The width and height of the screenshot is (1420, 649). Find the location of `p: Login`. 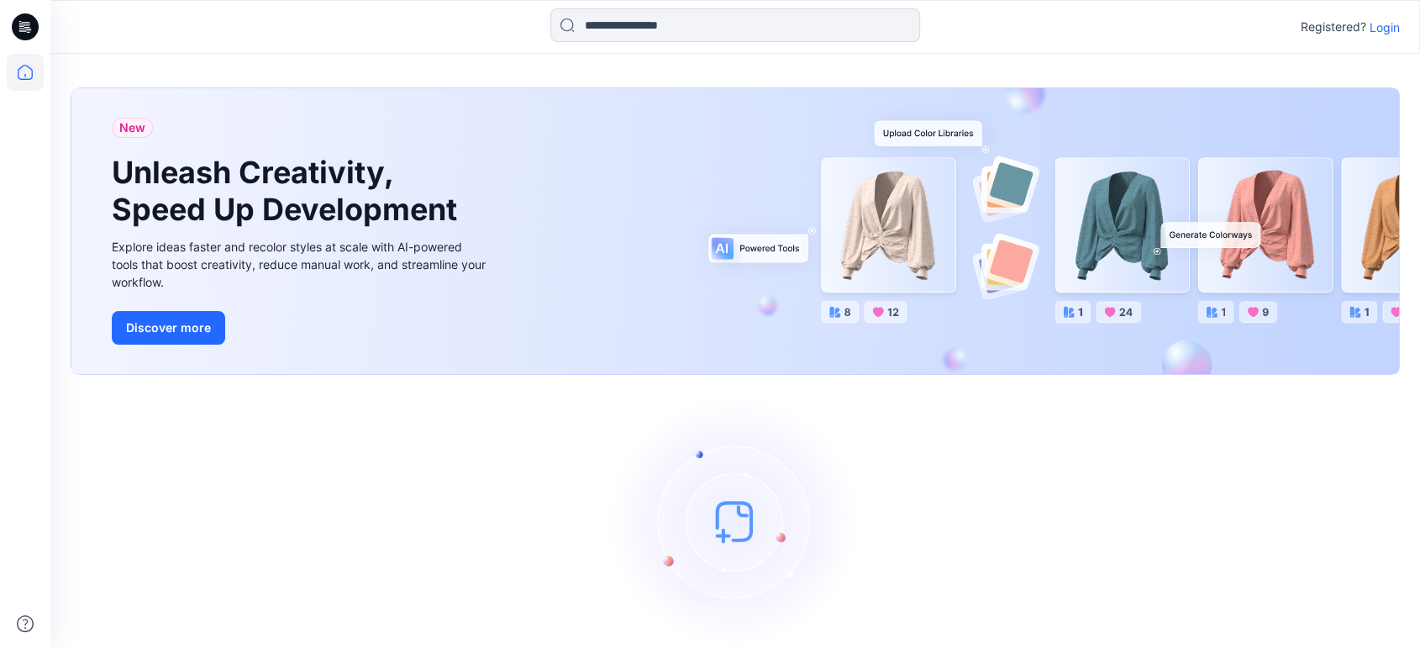

p: Login is located at coordinates (1385, 27).